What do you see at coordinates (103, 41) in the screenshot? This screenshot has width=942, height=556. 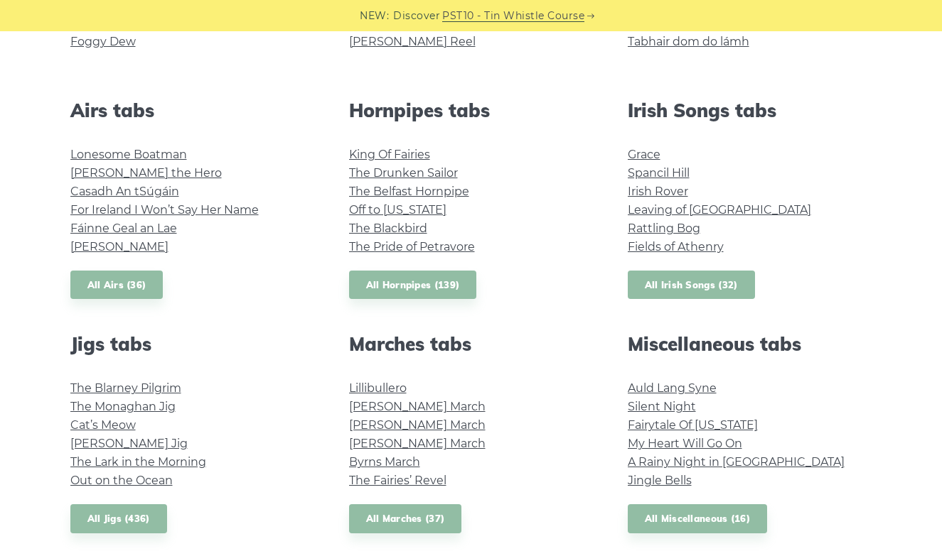 I see `a: Foggy Dew` at bounding box center [103, 41].